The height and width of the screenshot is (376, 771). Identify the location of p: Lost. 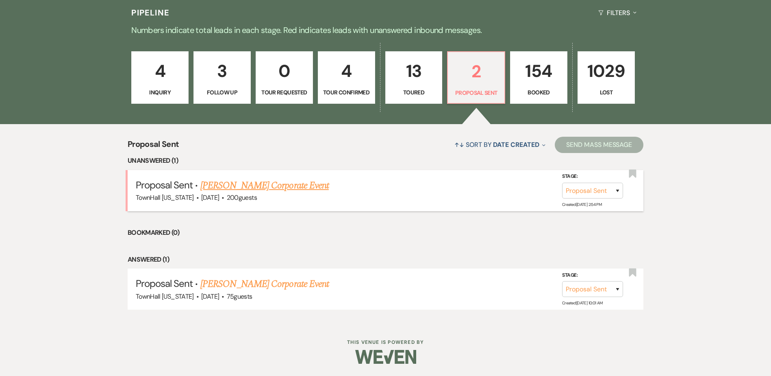
(606, 92).